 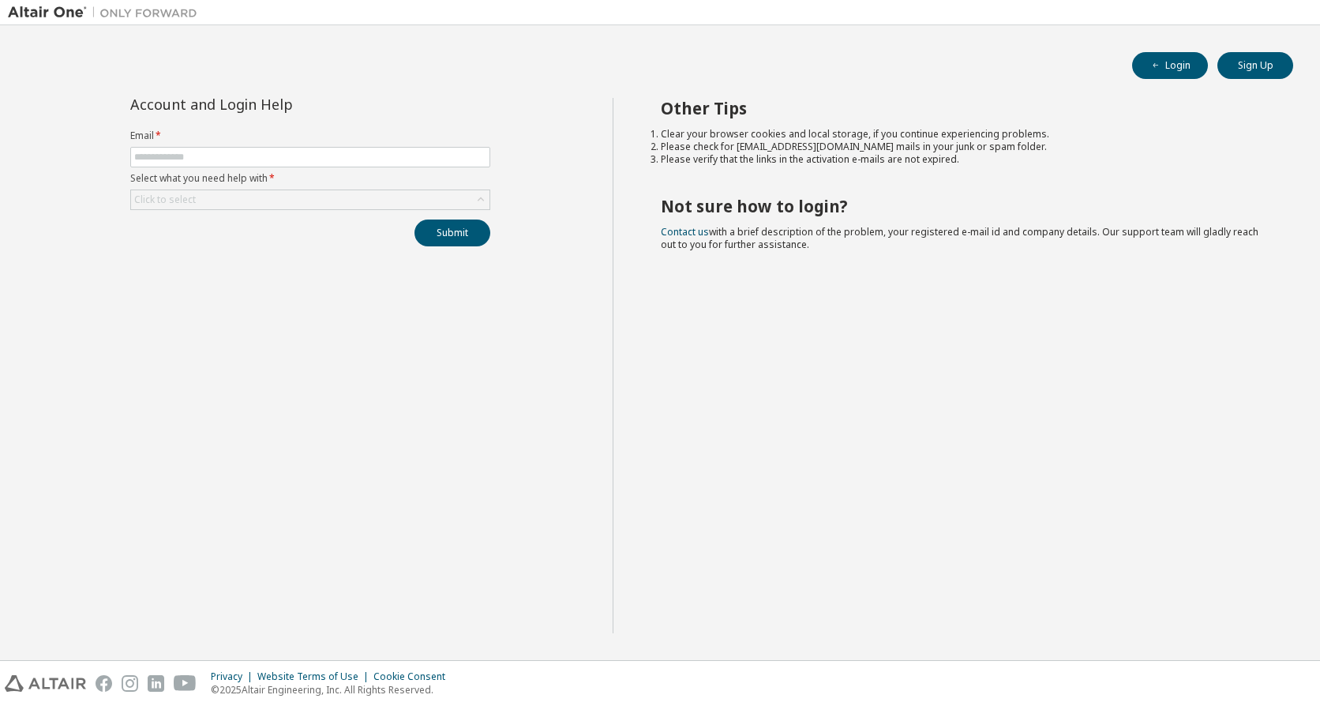 I want to click on label: Email, so click(x=310, y=136).